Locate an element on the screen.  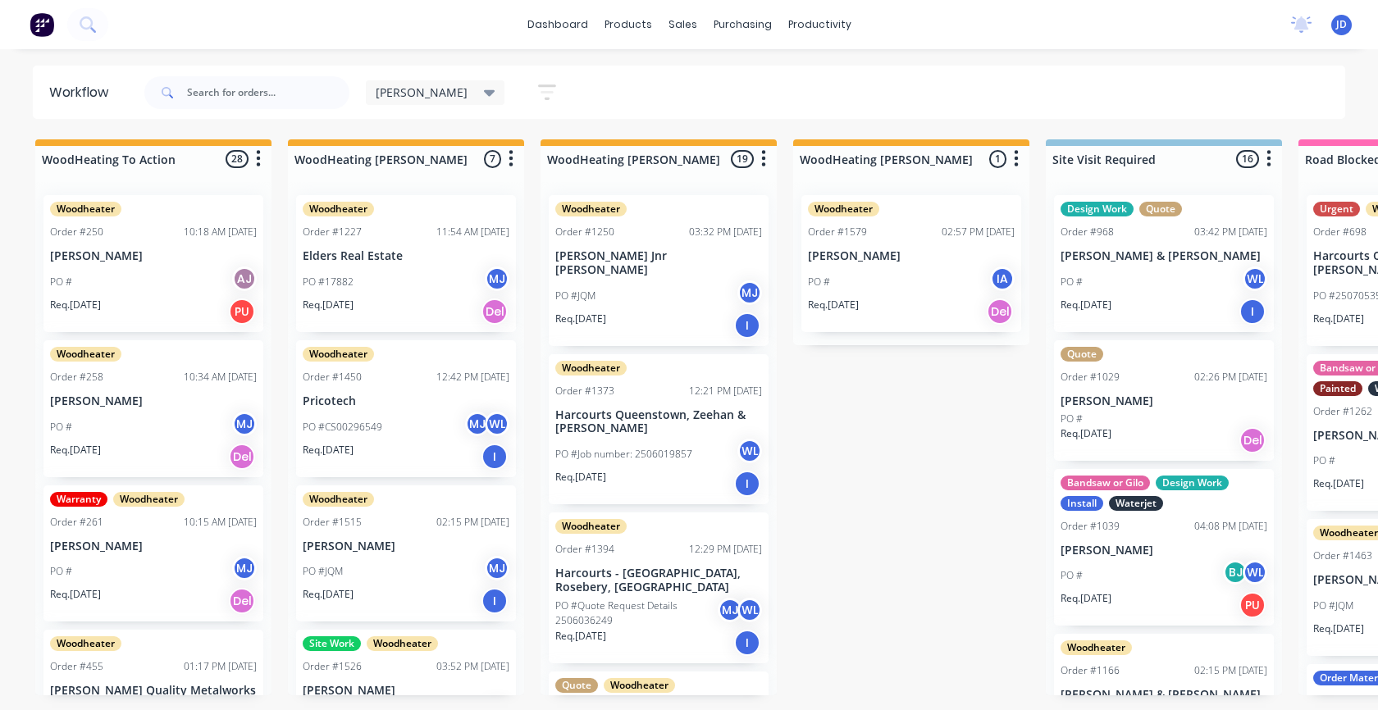
div: Order #1227 is located at coordinates (332, 232).